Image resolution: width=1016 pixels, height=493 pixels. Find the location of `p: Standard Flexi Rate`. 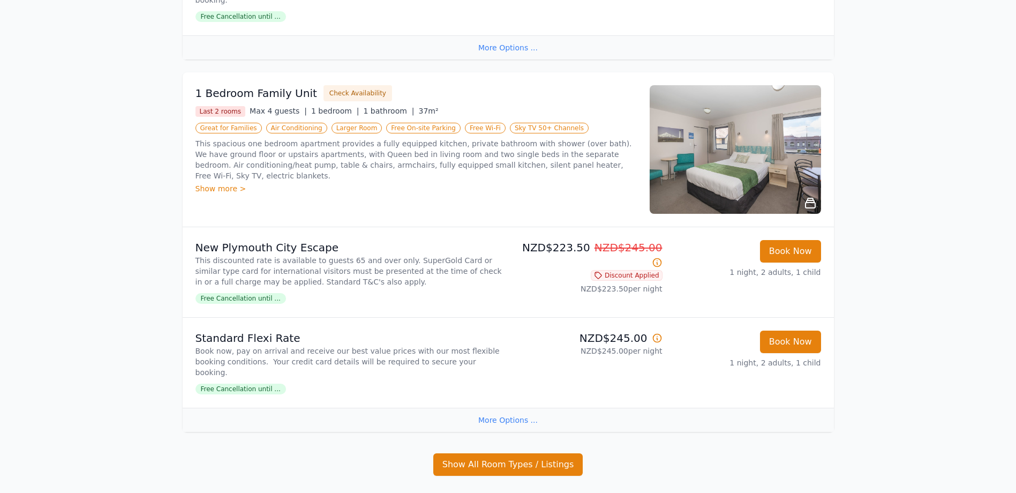

p: Standard Flexi Rate is located at coordinates (350, 338).